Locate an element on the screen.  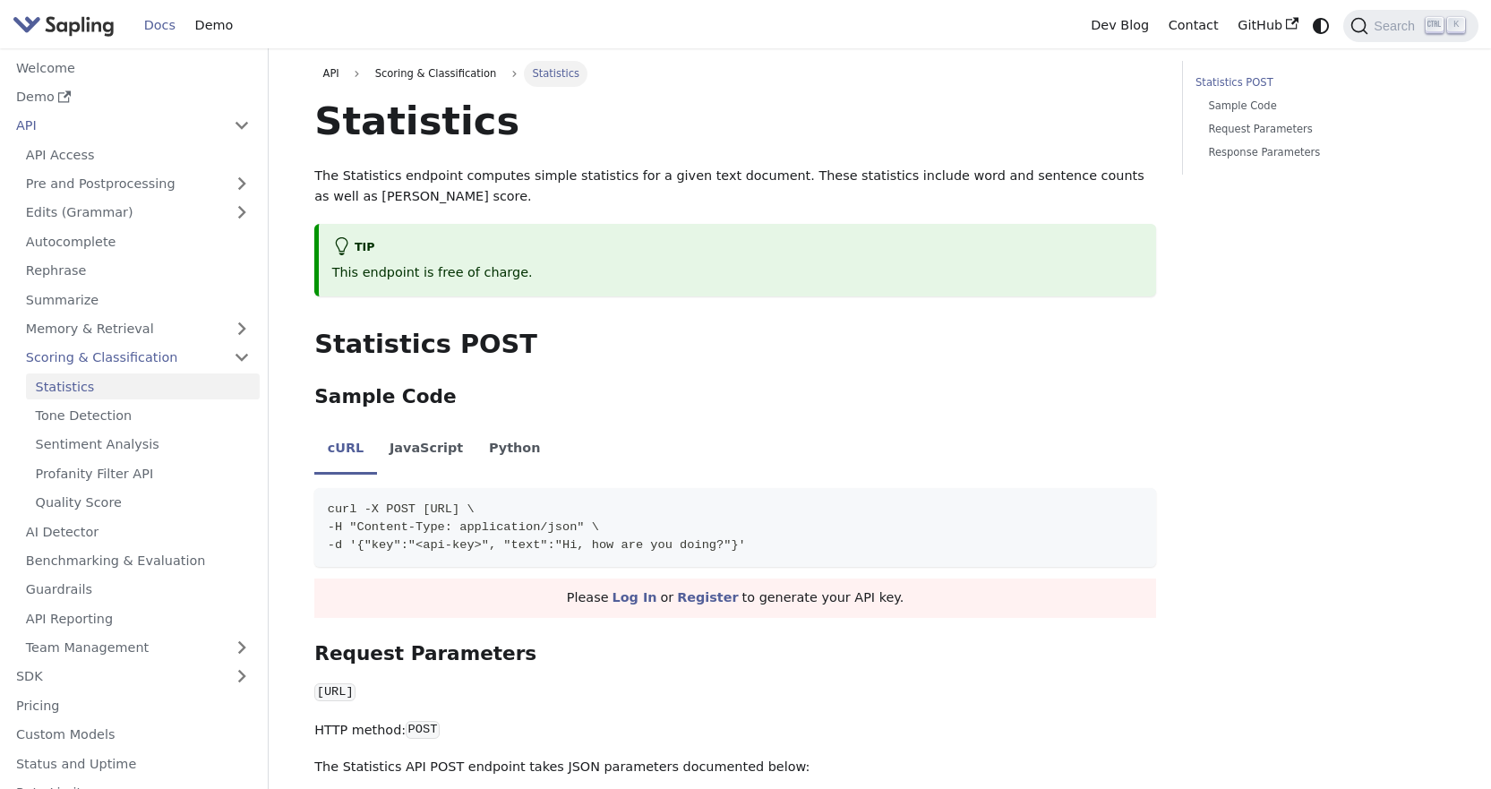
a: Autocomplete is located at coordinates (138, 241).